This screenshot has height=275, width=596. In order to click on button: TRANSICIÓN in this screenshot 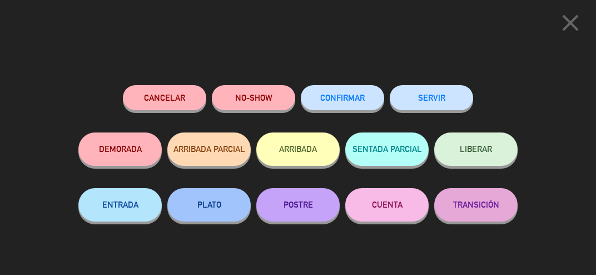, I will do `click(476, 205)`.